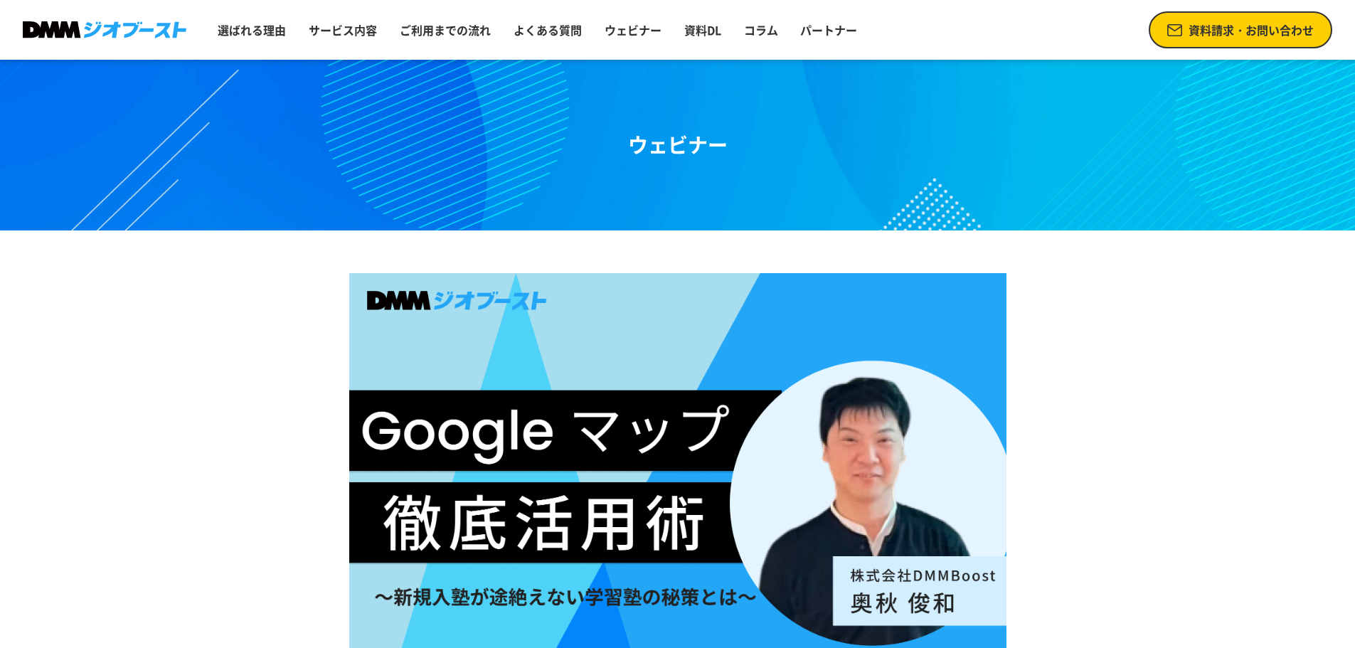  I want to click on span: 資料請求・お問い合わせ, so click(1251, 30).